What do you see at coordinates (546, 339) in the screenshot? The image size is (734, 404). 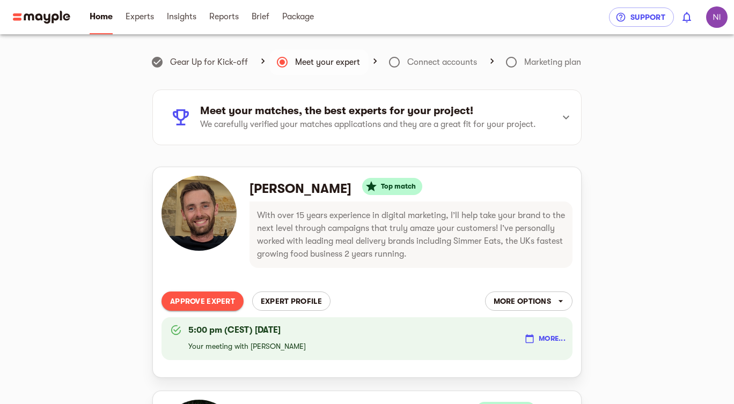 I see `span: more...` at bounding box center [546, 339].